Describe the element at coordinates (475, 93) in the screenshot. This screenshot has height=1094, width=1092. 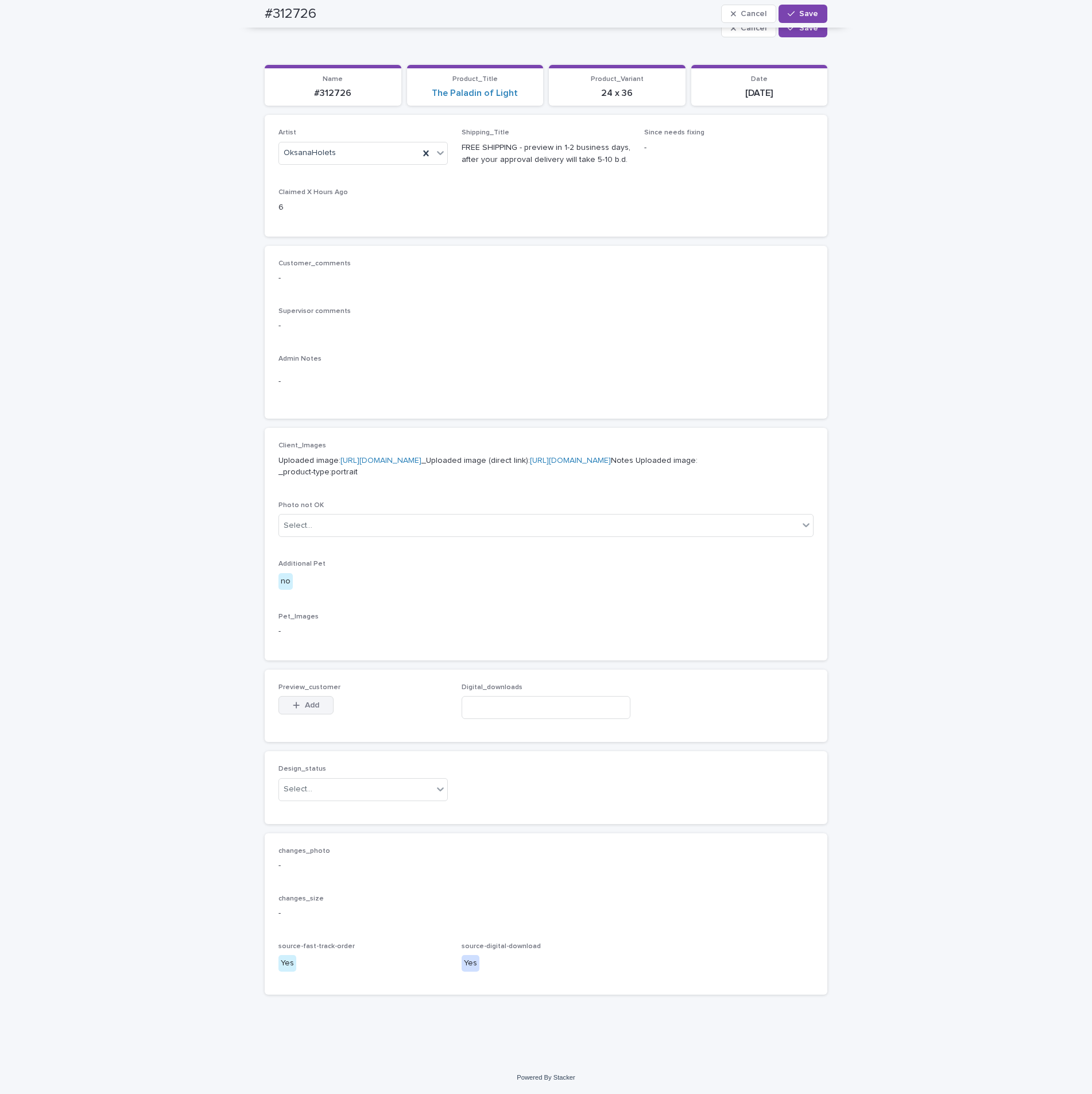
I see `a: The Paladin of Light` at that location.